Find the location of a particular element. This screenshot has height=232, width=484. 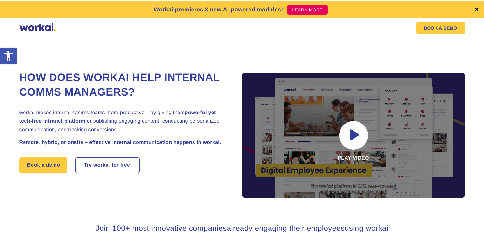

i: for free is located at coordinates (121, 166).